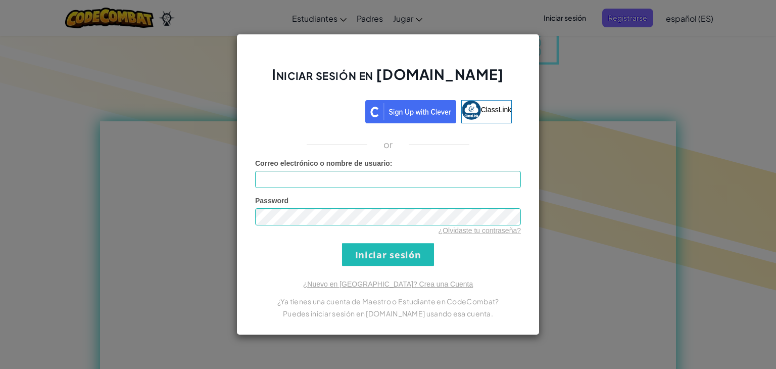  Describe the element at coordinates (479, 230) in the screenshot. I see `a: ¿Olvidaste tu contraseña?` at that location.